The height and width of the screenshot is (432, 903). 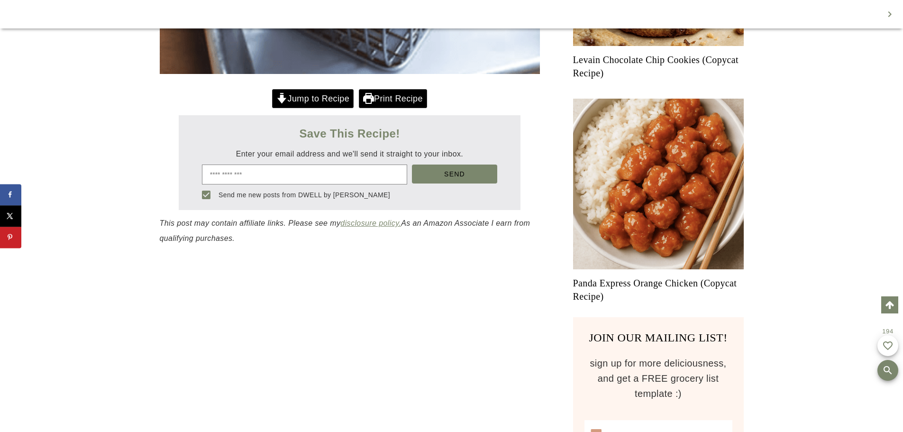 What do you see at coordinates (659, 378) in the screenshot?
I see `p: sign up for more deliciousness, and get a FREE grocery list template :)` at bounding box center [659, 378].